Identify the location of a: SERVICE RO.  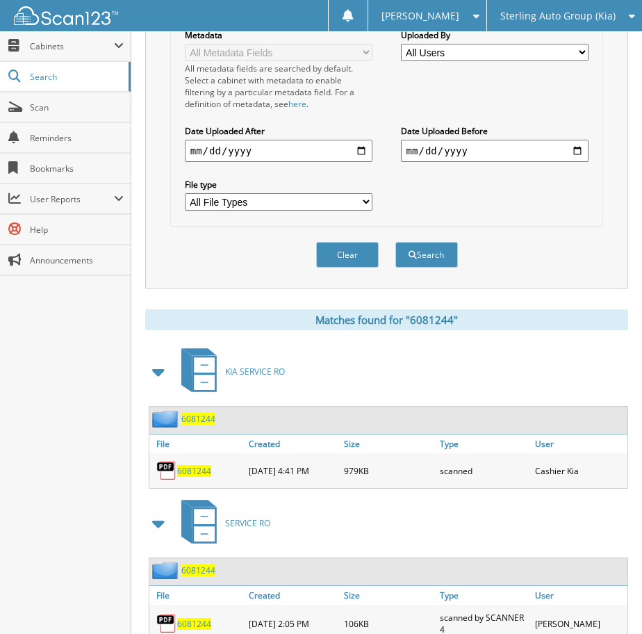
(222, 523).